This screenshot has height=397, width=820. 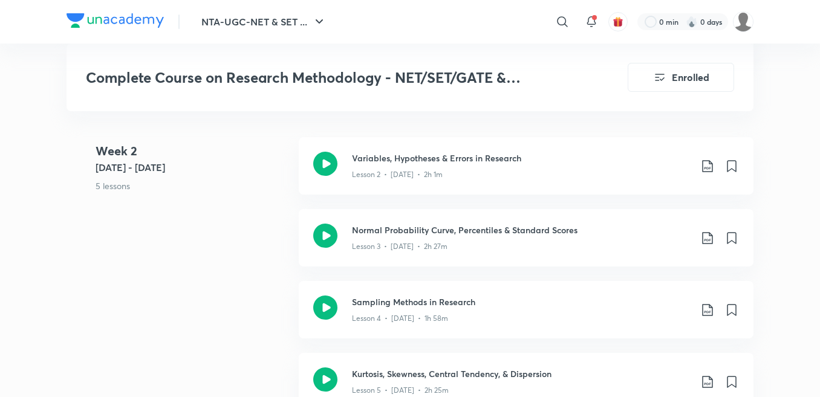 I want to click on h3: Kurtosis, Skewness, Central Tendency, & Dispersion, so click(x=521, y=374).